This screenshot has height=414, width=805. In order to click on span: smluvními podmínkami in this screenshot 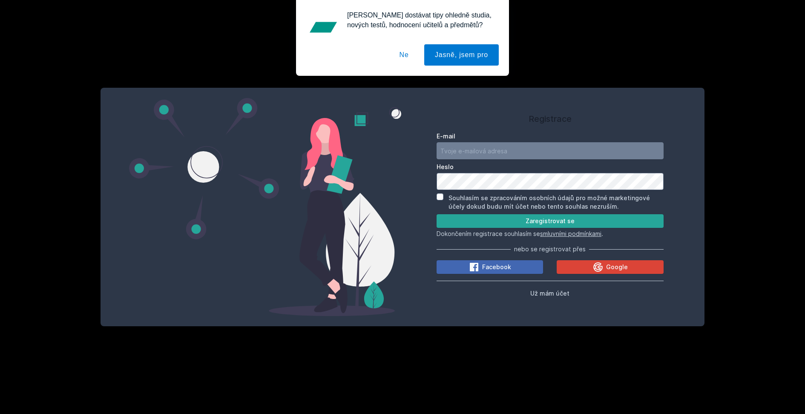, I will do `click(571, 234)`.